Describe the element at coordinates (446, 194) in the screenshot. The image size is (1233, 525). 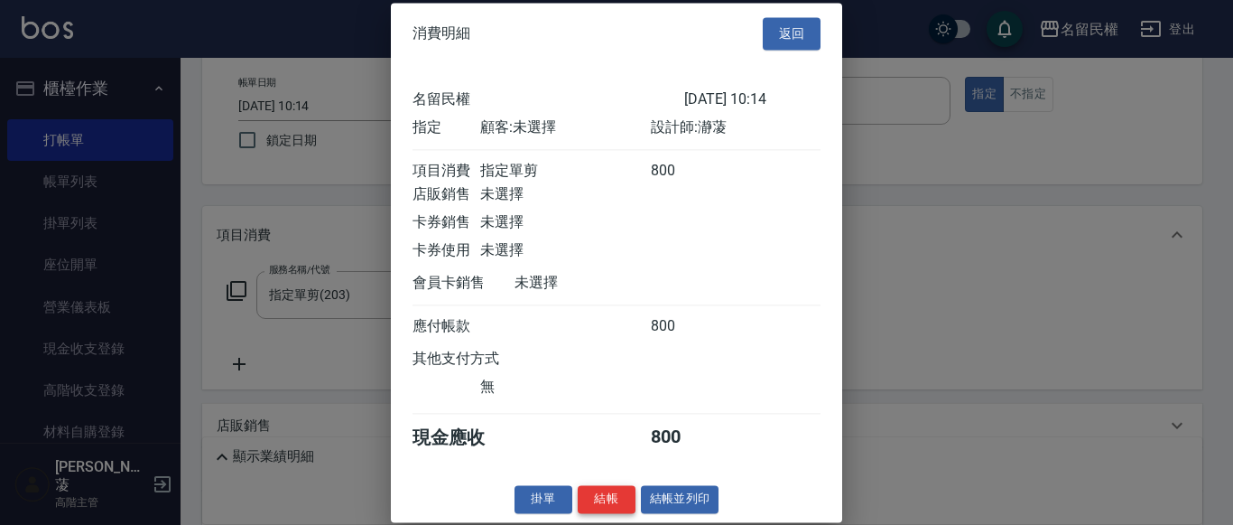
I see `div: 店販銷售` at that location.